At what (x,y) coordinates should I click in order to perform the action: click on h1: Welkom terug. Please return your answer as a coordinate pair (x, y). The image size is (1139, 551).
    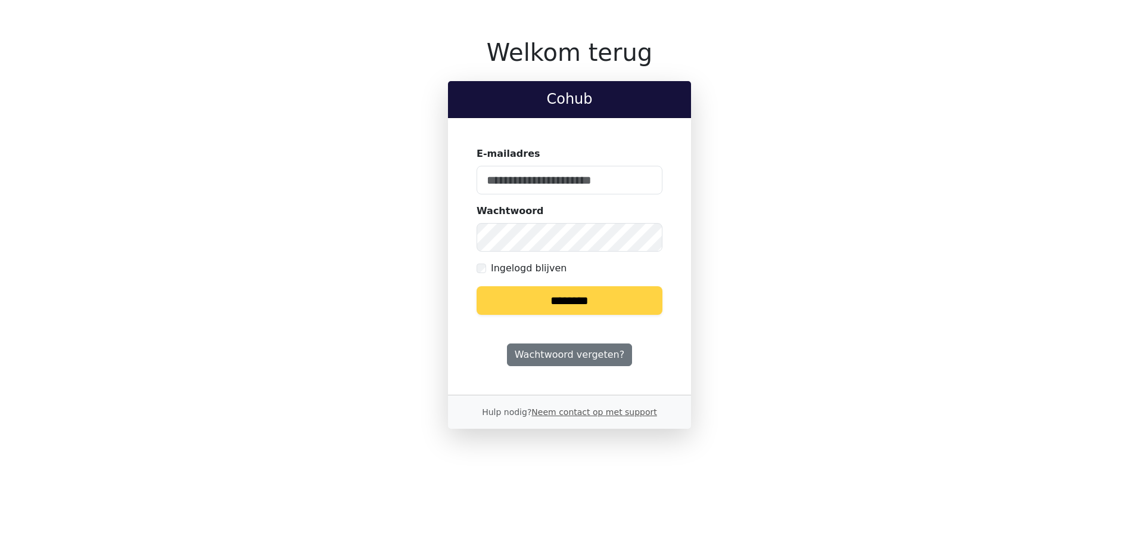
    Looking at the image, I should click on (570, 52).